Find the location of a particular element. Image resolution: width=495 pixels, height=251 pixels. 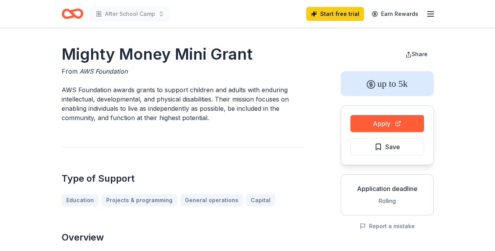

a: General operations is located at coordinates (211, 200).